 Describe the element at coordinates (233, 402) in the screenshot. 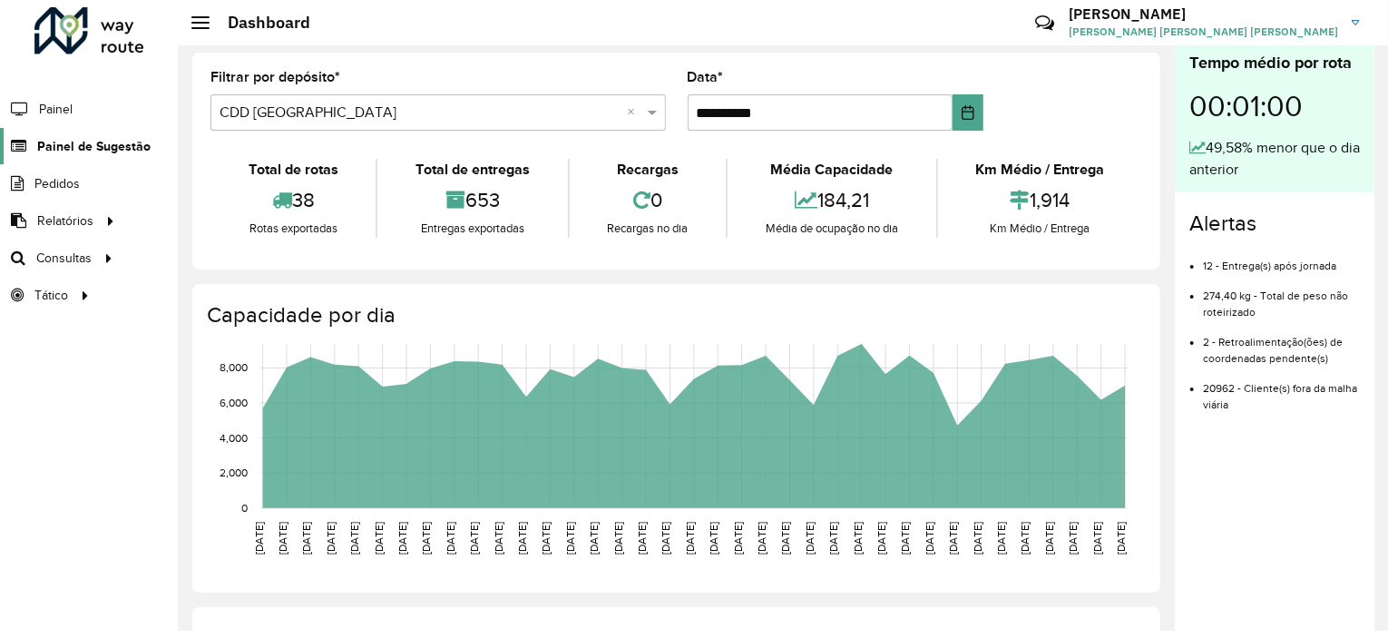

I see `text: 6,000` at that location.